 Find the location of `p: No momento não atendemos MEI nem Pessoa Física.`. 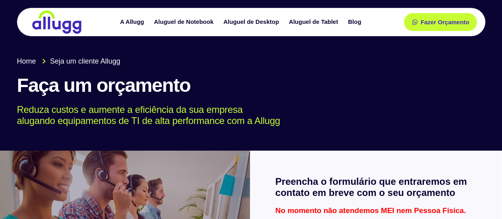

p: No momento não atendemos MEI nem Pessoa Física. is located at coordinates (376, 210).